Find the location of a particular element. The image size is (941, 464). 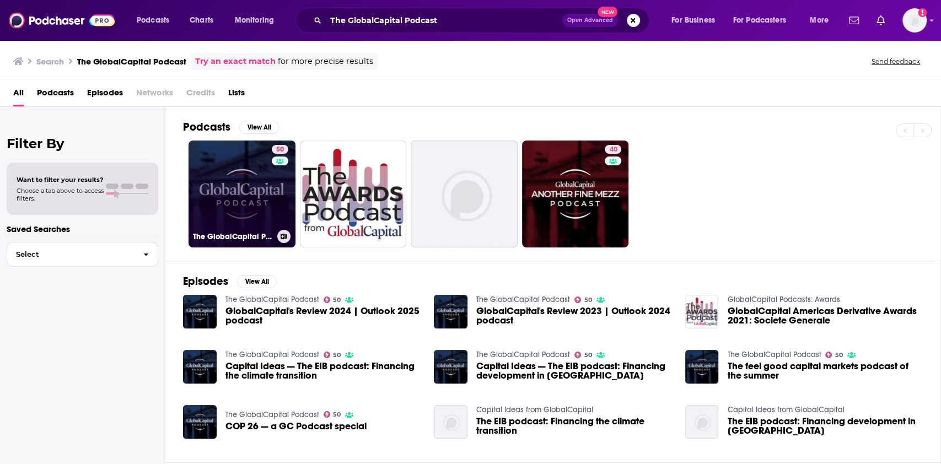

img: Podchaser - Follow, Share and Rate Podcasts is located at coordinates (62, 20).